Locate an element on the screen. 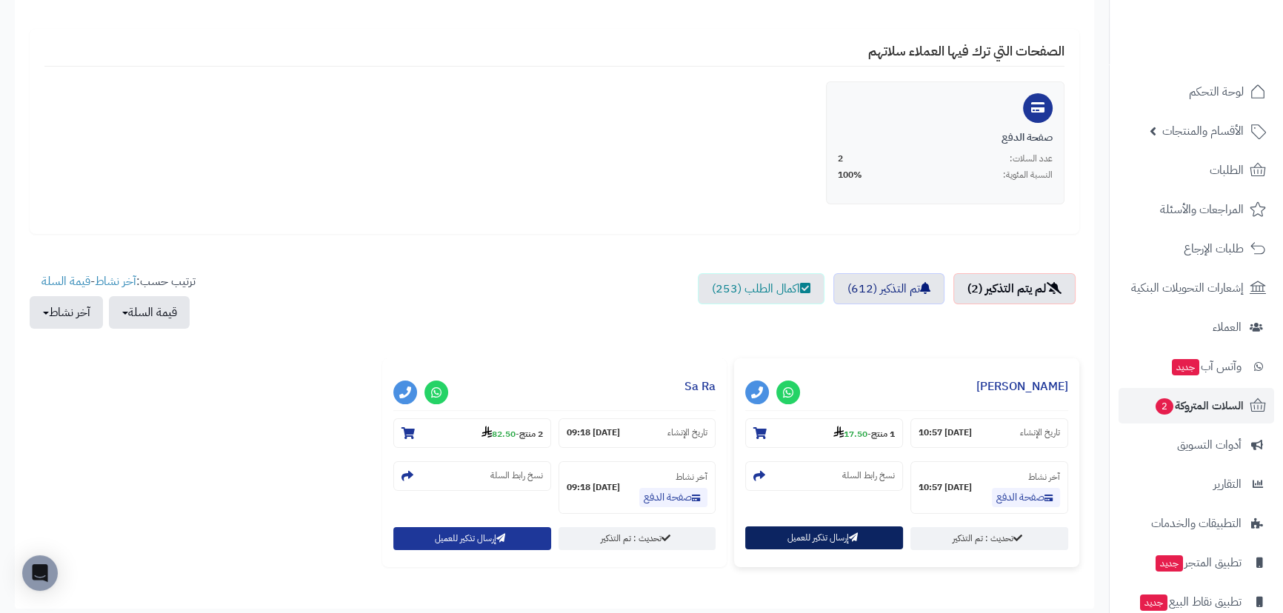 The height and width of the screenshot is (613, 1283). button: قيمة السلة is located at coordinates (149, 313).